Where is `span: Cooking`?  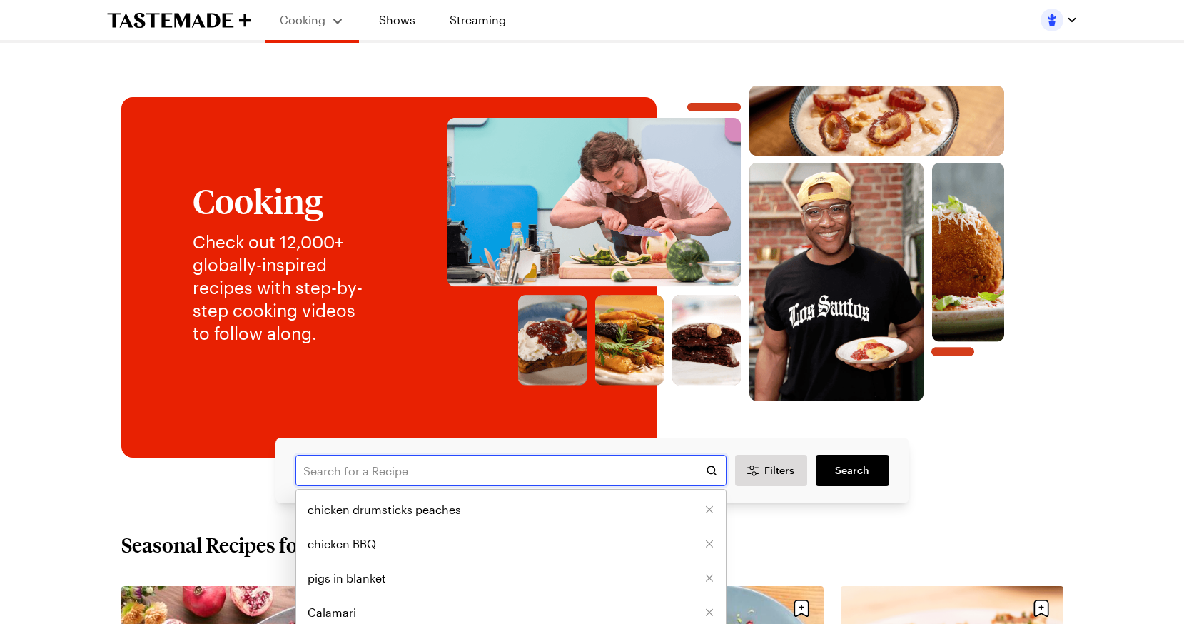 span: Cooking is located at coordinates (303, 19).